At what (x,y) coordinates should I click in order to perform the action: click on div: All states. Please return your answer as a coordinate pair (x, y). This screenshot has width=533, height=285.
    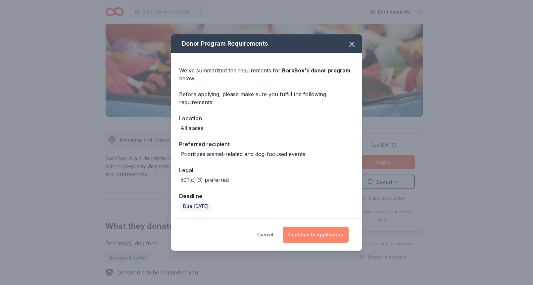
    Looking at the image, I should click on (192, 128).